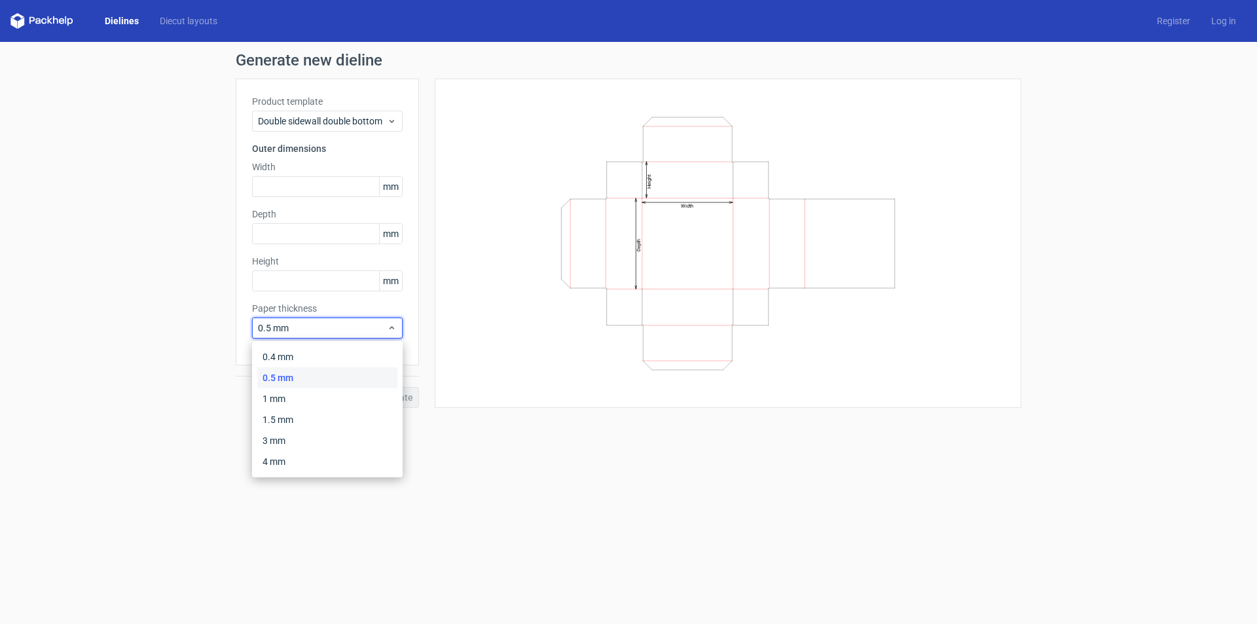  I want to click on h1: Generate new dieline, so click(628, 60).